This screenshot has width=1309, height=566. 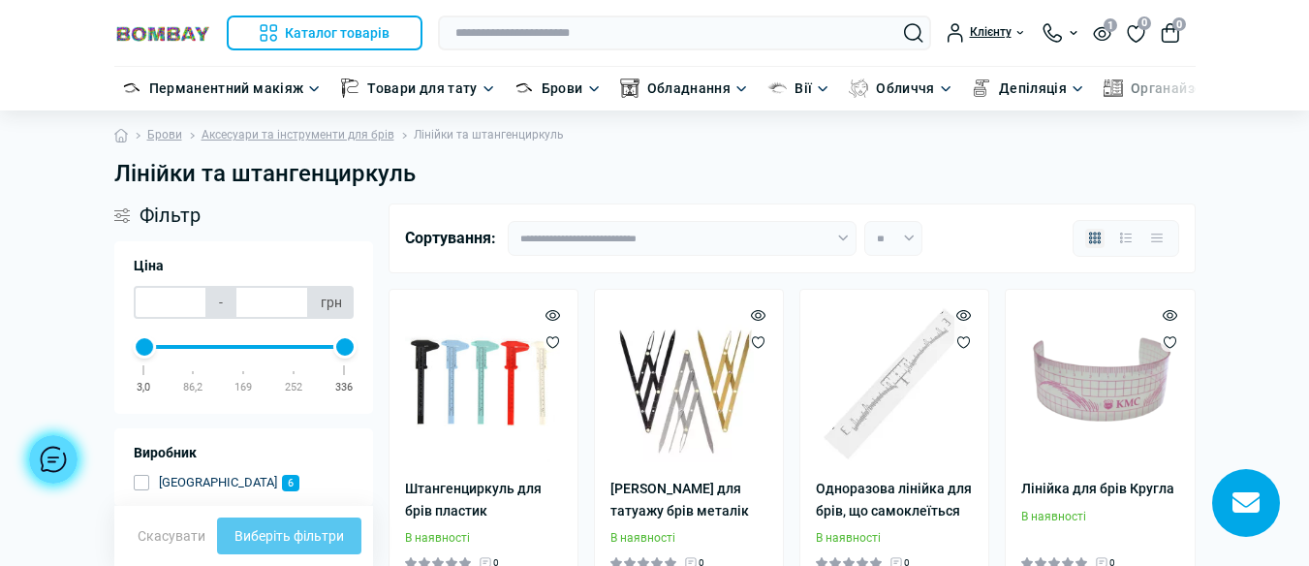 I want to click on img: Одноразова лінійка для брів, що самоклеїться, so click(x=894, y=384).